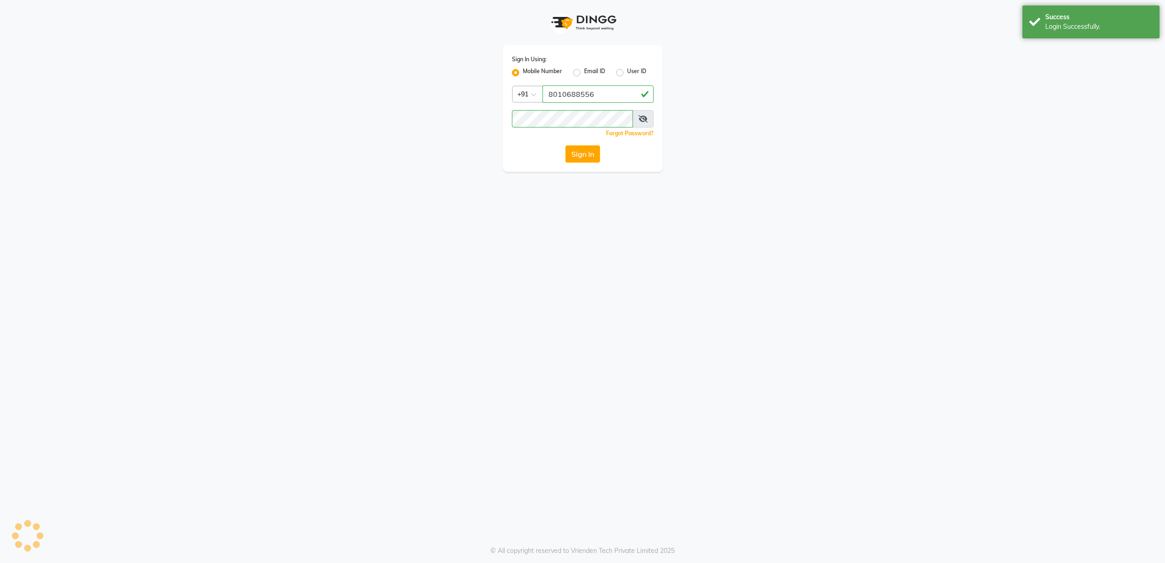 This screenshot has width=1165, height=563. Describe the element at coordinates (636, 73) in the screenshot. I see `label: User ID` at that location.